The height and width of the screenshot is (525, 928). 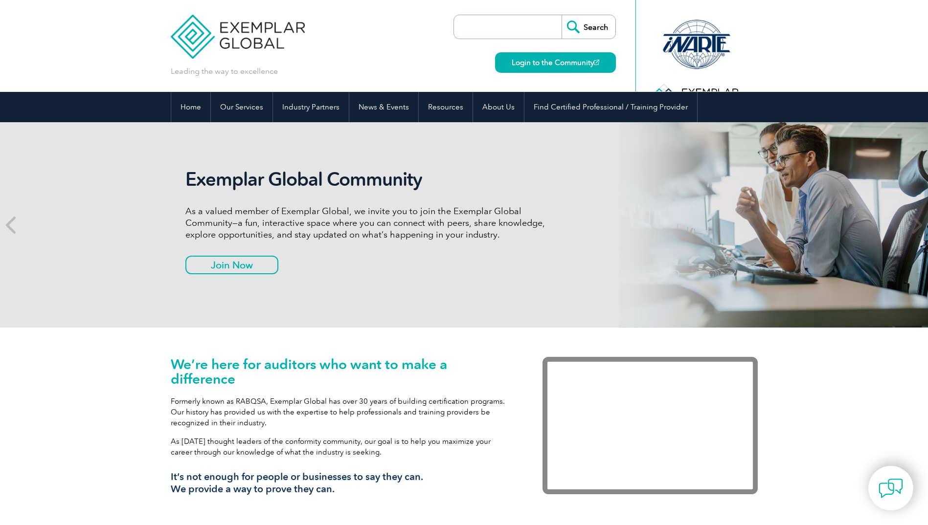 I want to click on input: Search, so click(x=589, y=27).